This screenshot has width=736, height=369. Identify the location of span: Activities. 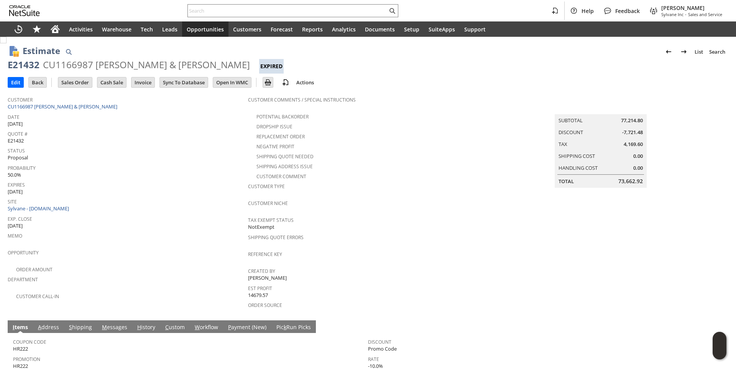
(81, 29).